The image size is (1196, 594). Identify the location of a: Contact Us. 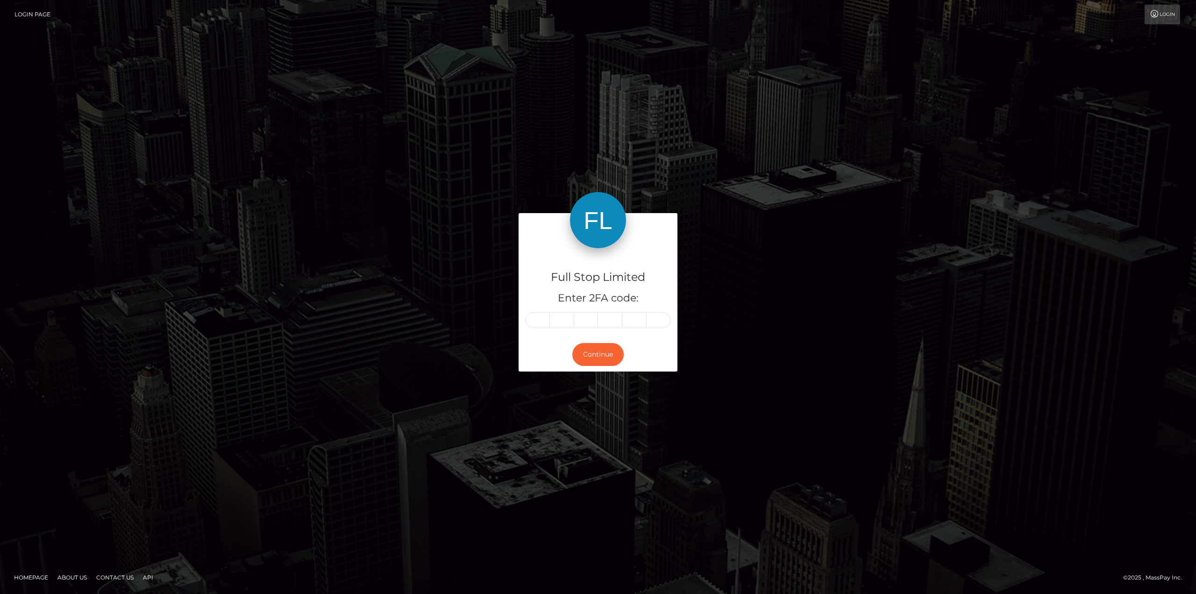
(115, 577).